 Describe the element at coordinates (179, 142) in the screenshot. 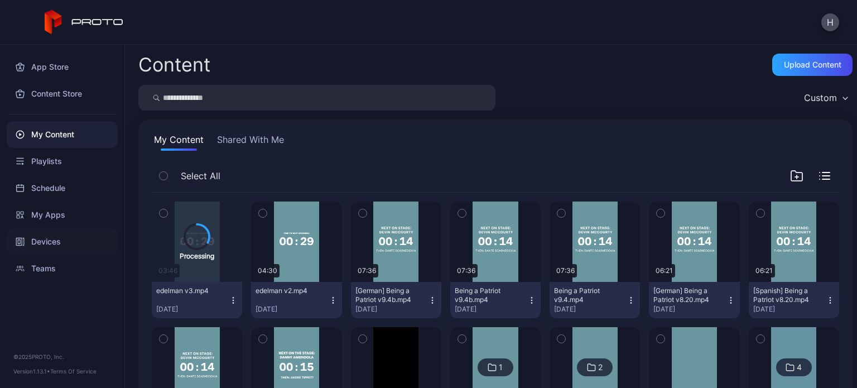

I see `button: My Content` at that location.